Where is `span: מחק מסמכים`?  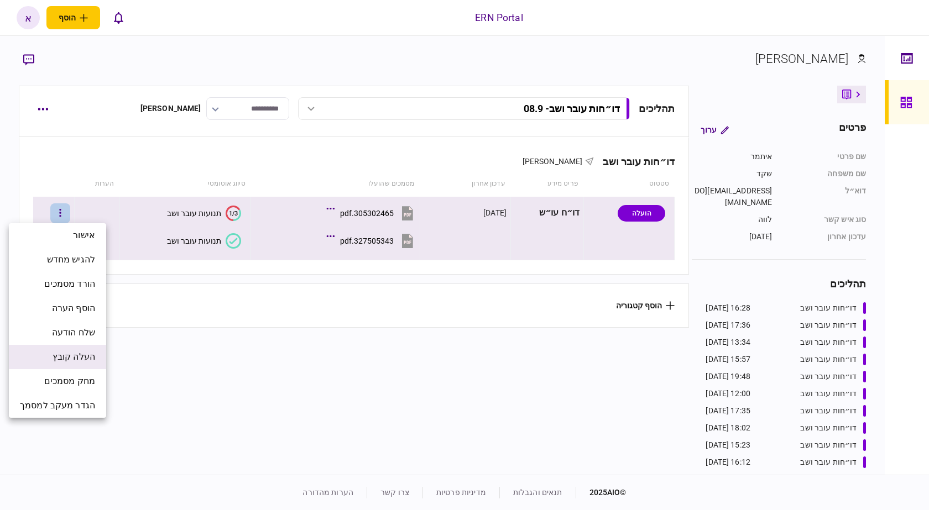 span: מחק מסמכים is located at coordinates (70, 381).